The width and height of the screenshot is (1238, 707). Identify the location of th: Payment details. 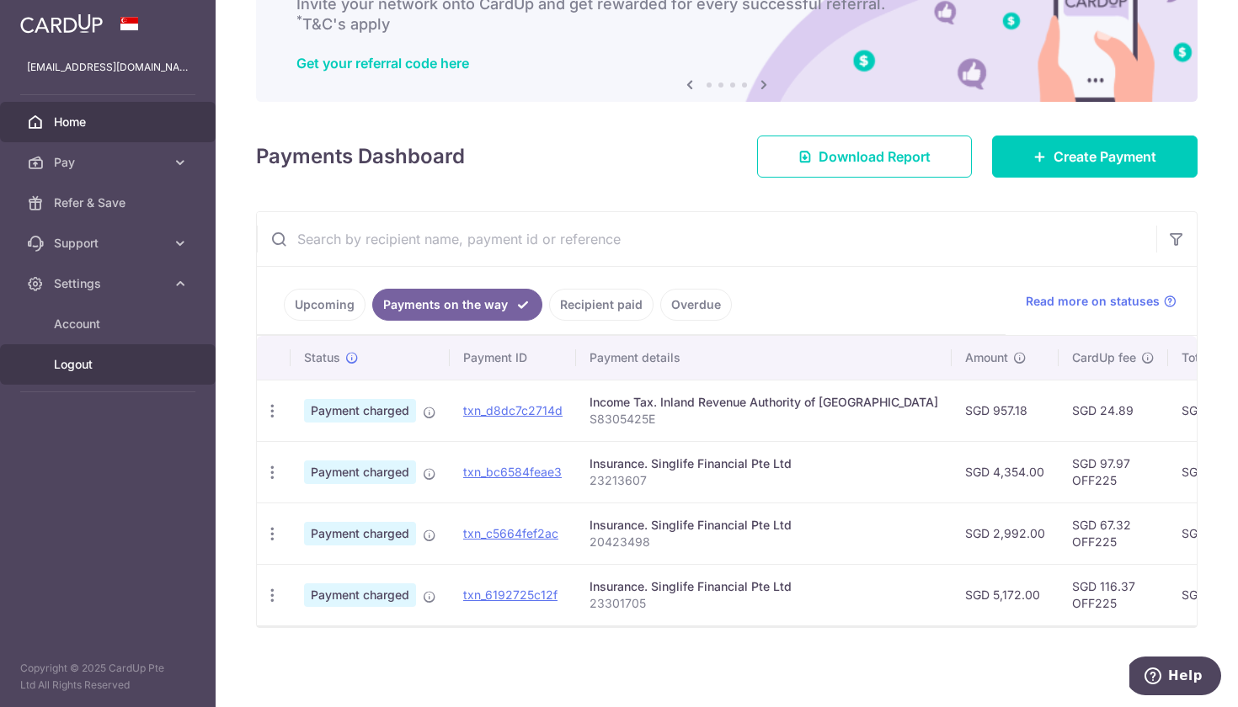
(764, 358).